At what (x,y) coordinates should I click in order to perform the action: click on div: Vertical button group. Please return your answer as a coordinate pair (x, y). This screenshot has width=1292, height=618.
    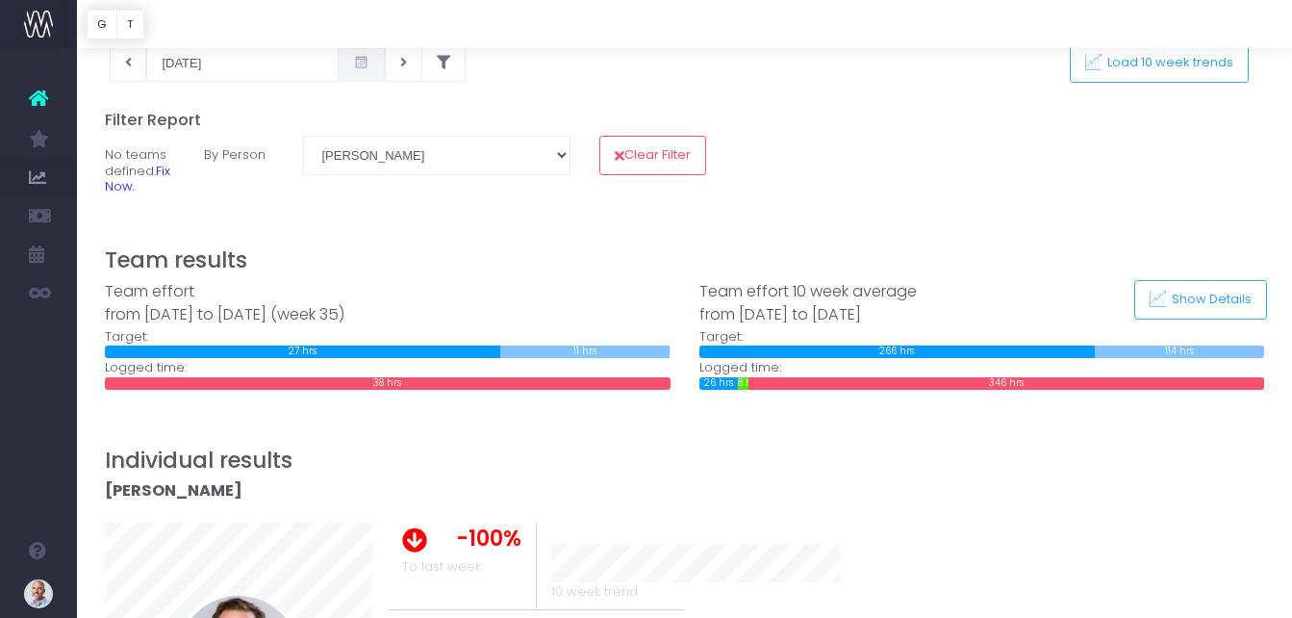
    Looking at the image, I should click on (115, 24).